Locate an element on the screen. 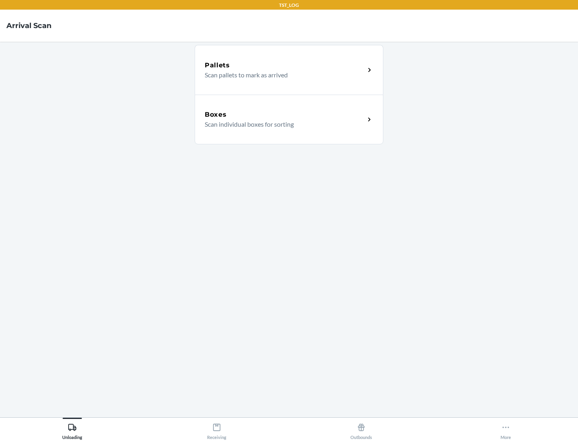  p: Scan individual boxes for sorting is located at coordinates (281, 124).